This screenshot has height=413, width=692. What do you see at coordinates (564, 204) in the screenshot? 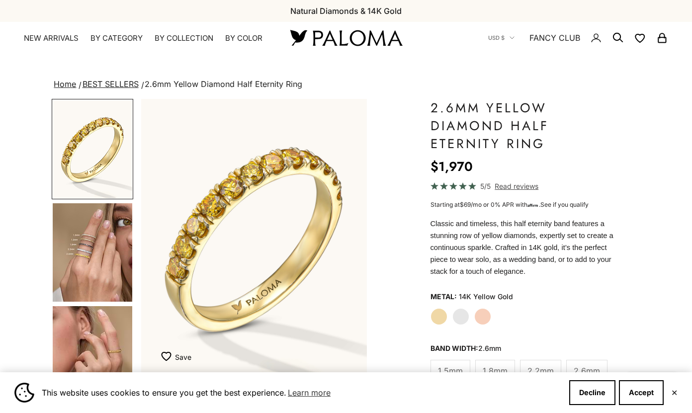
I see `a: See if you qualify - Learn more about Affirm Financing (opens in modal)` at bounding box center [564, 204].